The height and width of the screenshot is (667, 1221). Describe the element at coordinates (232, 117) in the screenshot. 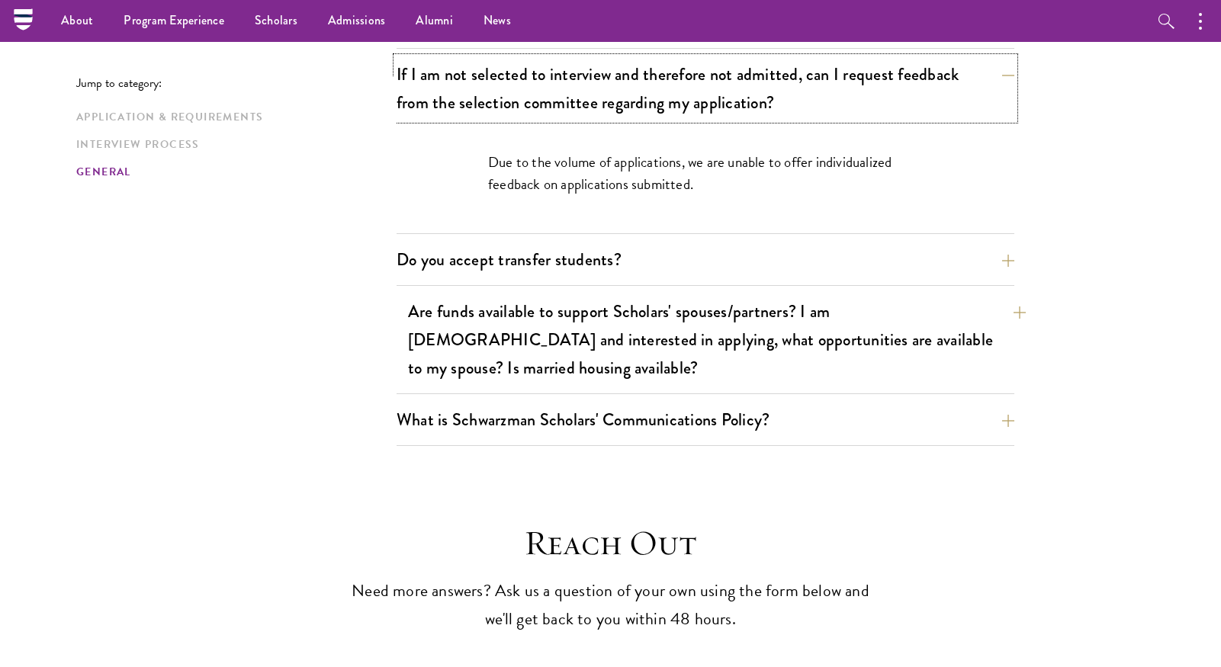

I see `a: Application & Requirements` at that location.